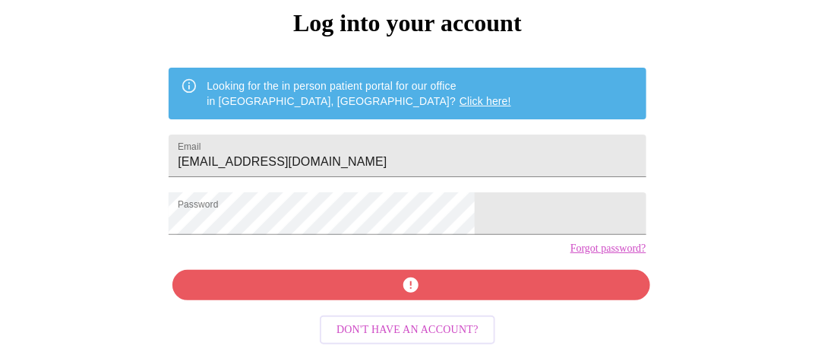 This screenshot has width=815, height=352. I want to click on a: Forgot password?, so click(608, 248).